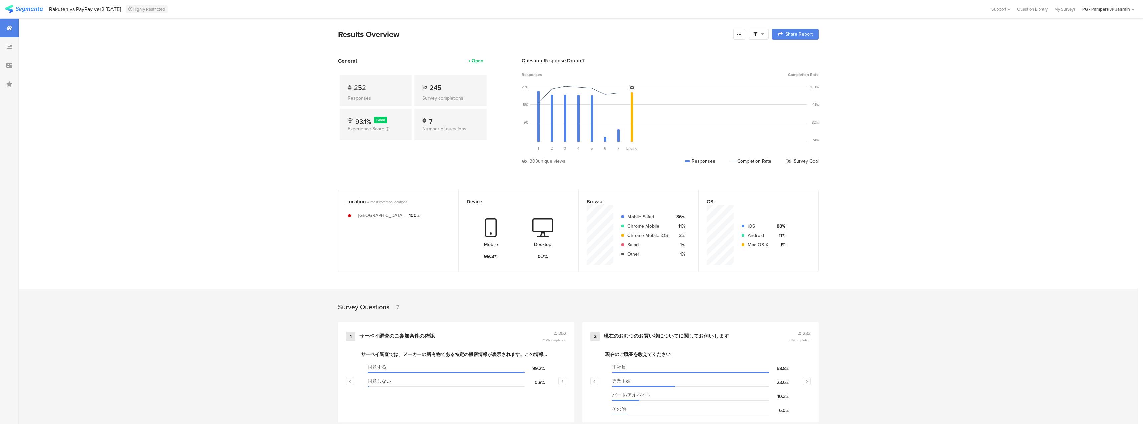  What do you see at coordinates (799, 34) in the screenshot?
I see `span: Share Report` at bounding box center [799, 34].